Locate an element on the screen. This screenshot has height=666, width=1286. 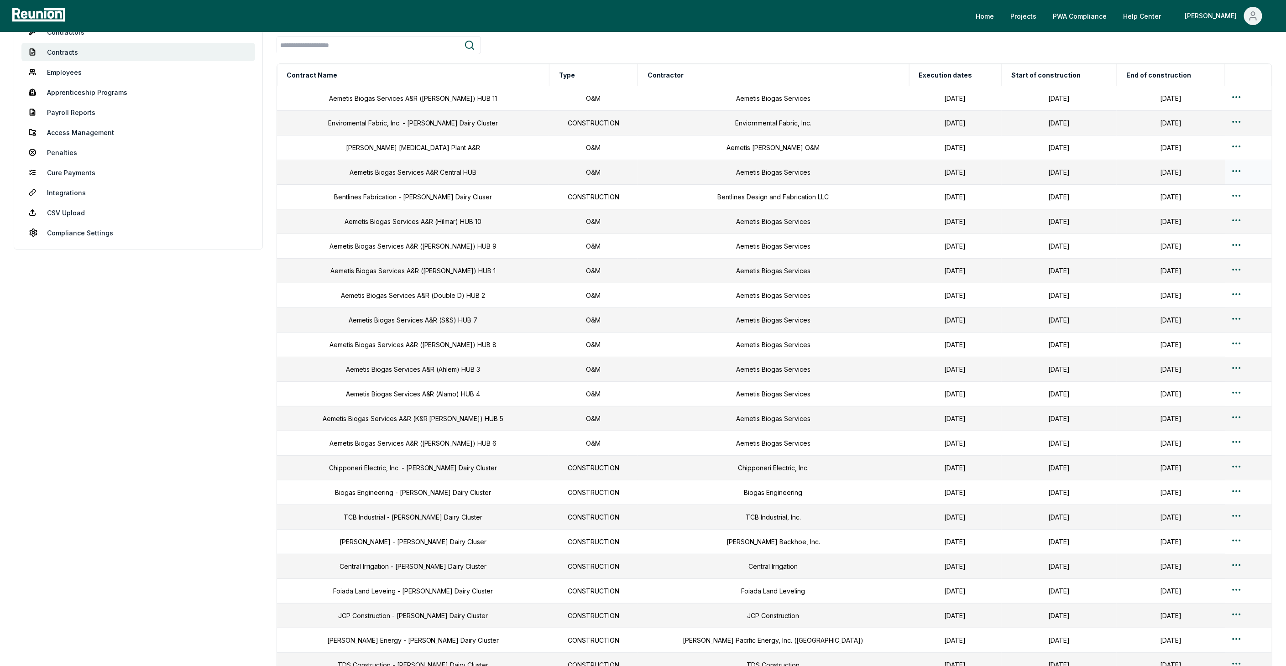
a: Projects is located at coordinates (1023, 16).